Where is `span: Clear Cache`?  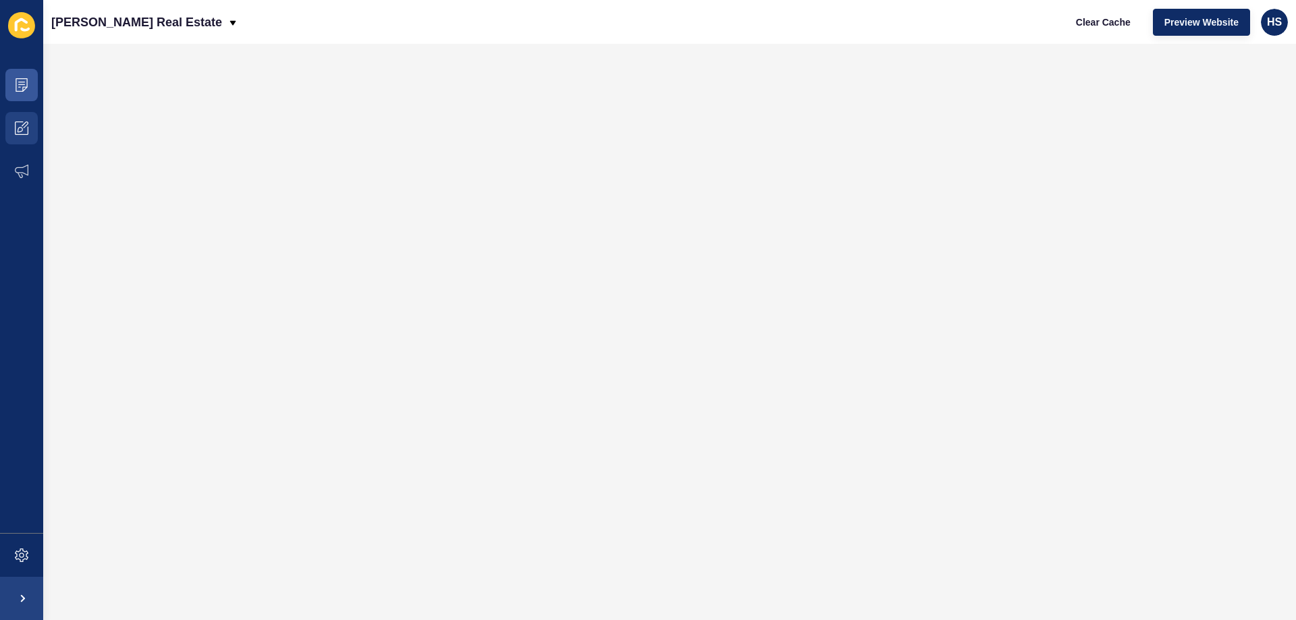
span: Clear Cache is located at coordinates (1103, 22).